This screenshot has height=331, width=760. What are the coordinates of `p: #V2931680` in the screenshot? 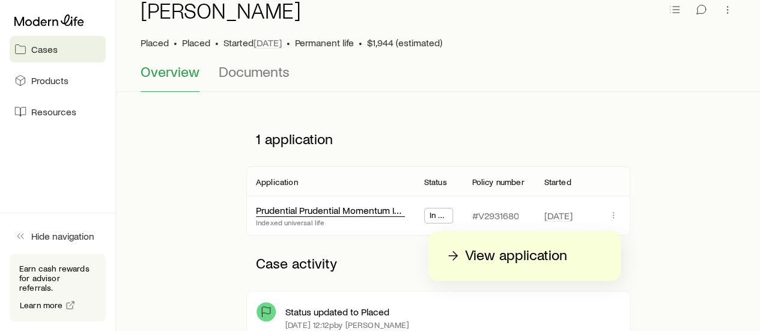 It's located at (495, 216).